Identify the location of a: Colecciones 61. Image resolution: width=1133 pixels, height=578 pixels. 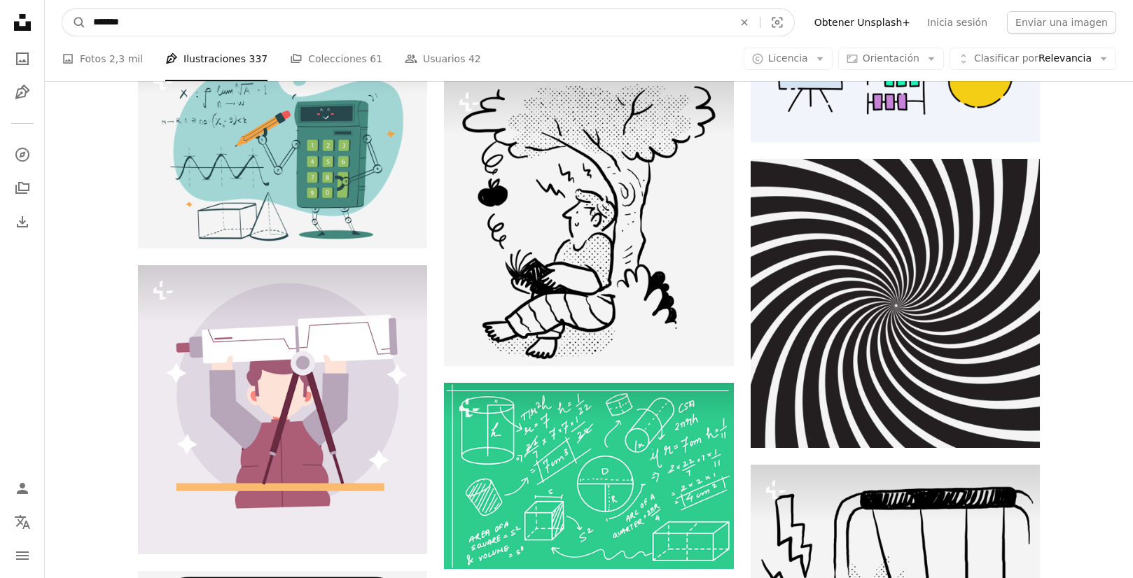
(336, 59).